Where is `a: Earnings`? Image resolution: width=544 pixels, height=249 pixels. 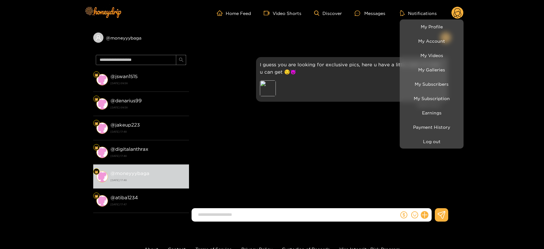 a: Earnings is located at coordinates (431, 113).